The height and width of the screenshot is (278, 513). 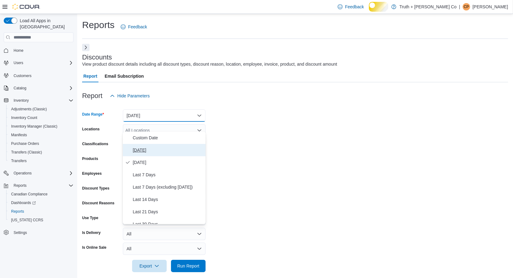 I want to click on div: Select listbox, so click(x=164, y=178).